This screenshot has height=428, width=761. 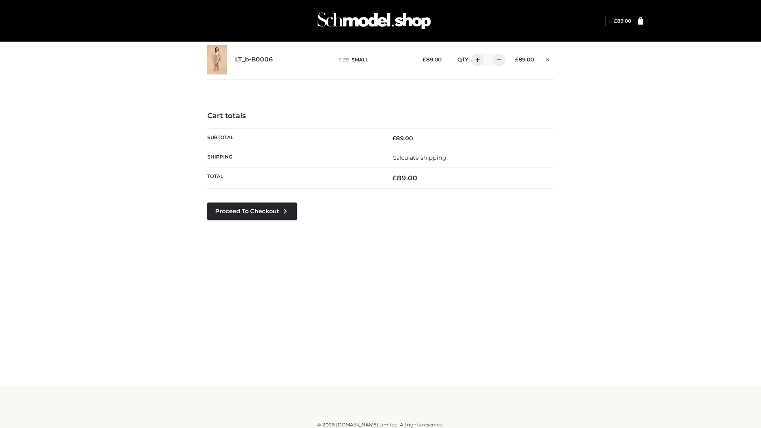 I want to click on a: LT_b-B0006, so click(x=254, y=59).